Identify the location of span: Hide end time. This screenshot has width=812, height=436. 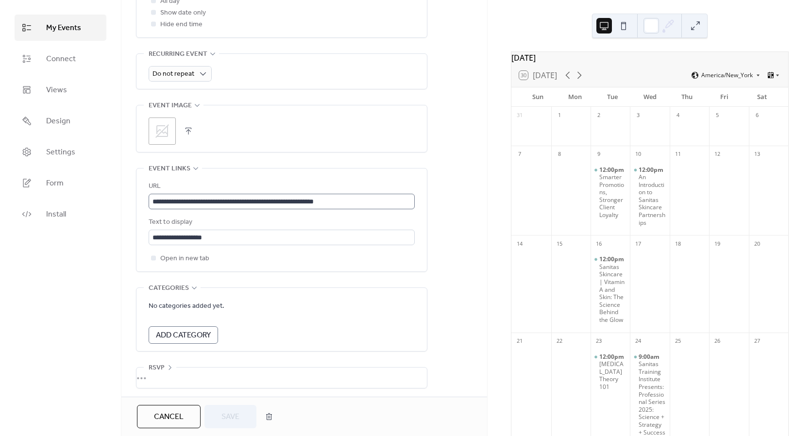
(181, 25).